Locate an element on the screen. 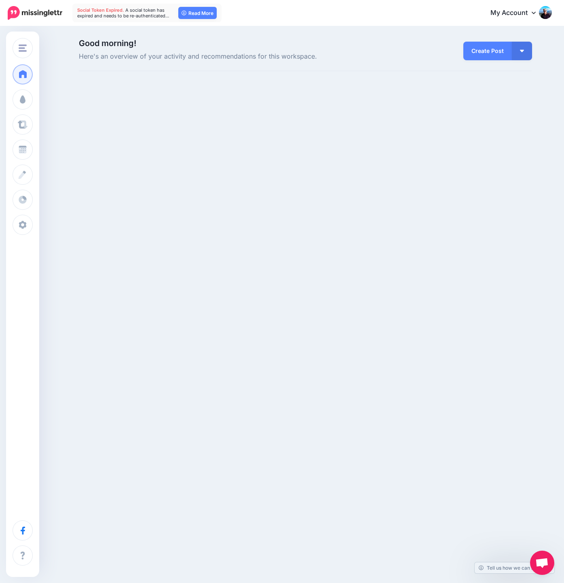  a: My Account is located at coordinates (517, 13).